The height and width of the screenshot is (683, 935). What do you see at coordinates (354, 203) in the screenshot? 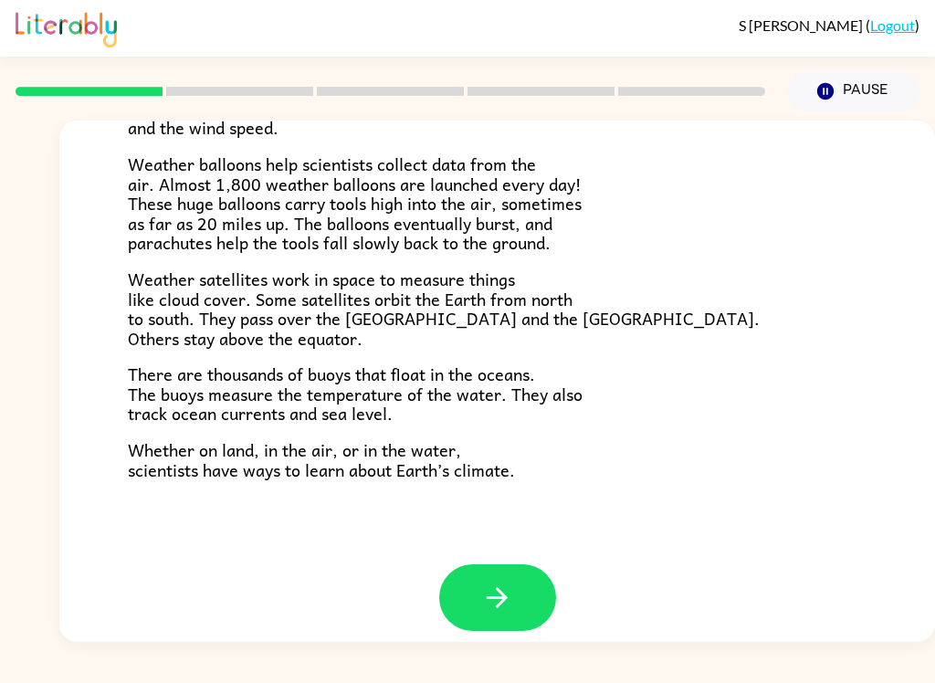
I see `span: Weather balloons help scientists collect data from the air. Almost 1,800 weather balloons are lau...` at bounding box center [354, 203].